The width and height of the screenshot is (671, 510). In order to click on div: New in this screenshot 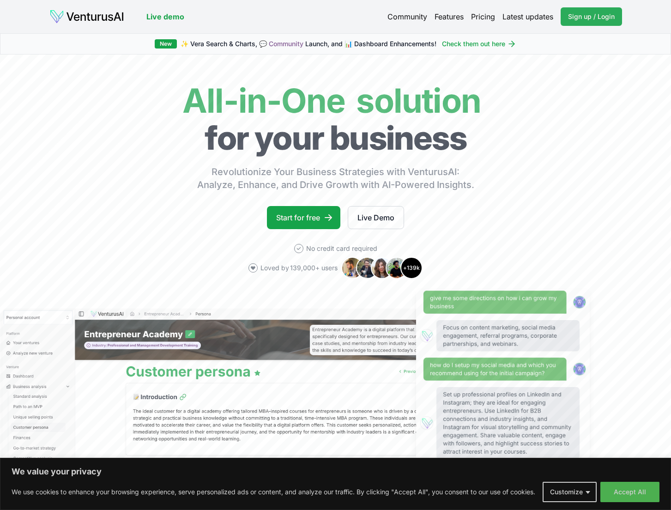, I will do `click(166, 44)`.